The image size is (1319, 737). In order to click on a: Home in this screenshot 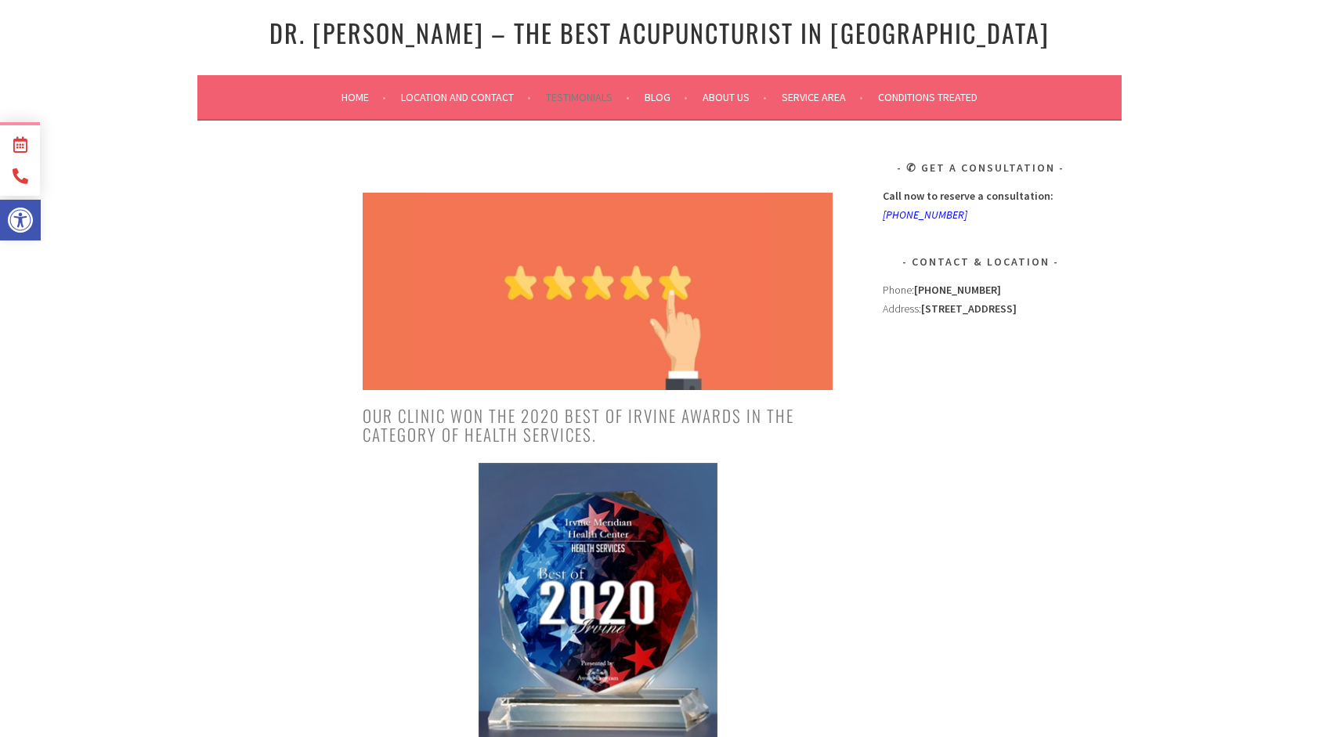, I will do `click(363, 97)`.